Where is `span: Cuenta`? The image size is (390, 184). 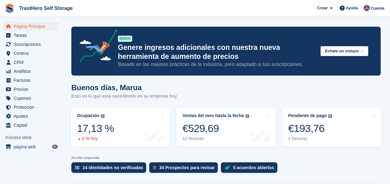
span: Cuenta is located at coordinates (378, 8).